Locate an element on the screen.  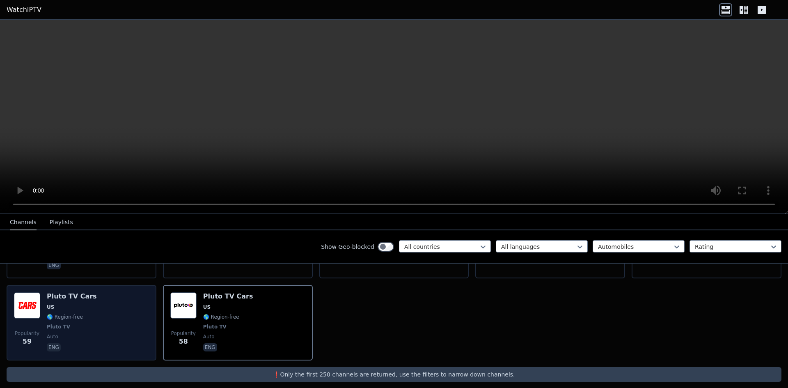
button: Channels is located at coordinates (23, 223).